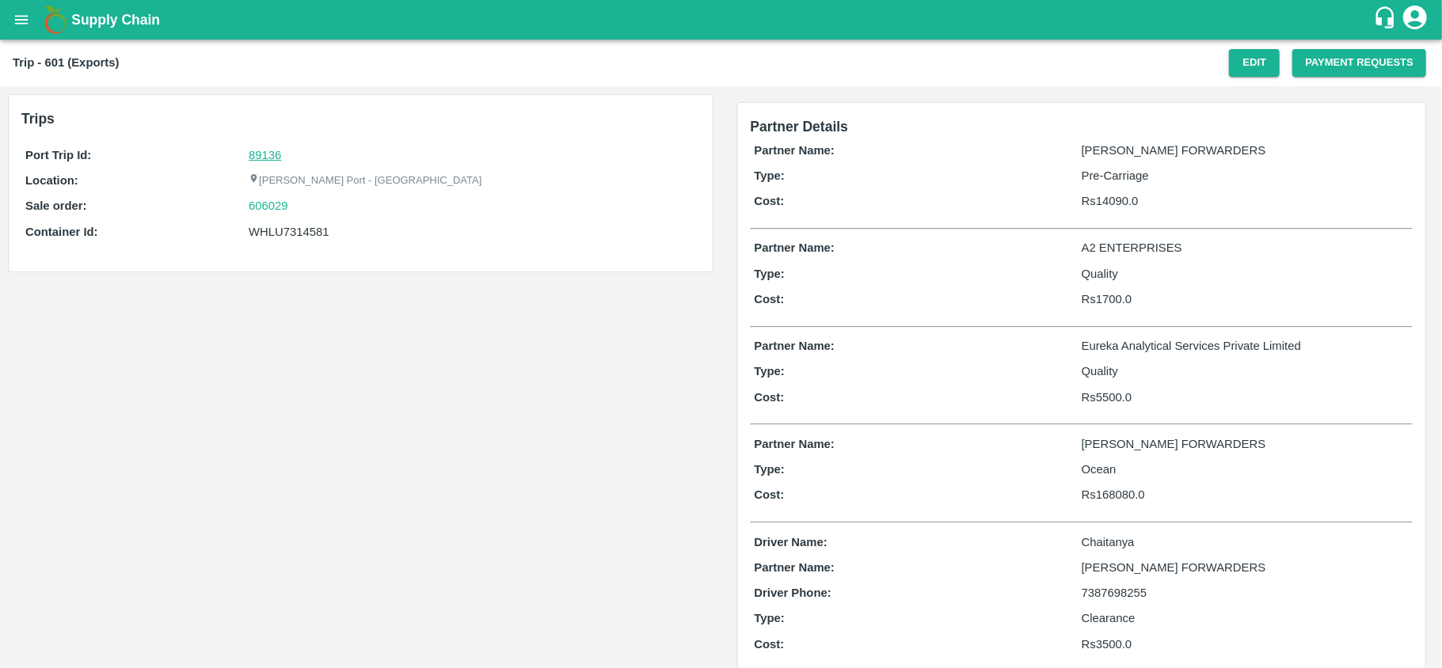 Image resolution: width=1442 pixels, height=668 pixels. I want to click on b: Location:, so click(51, 181).